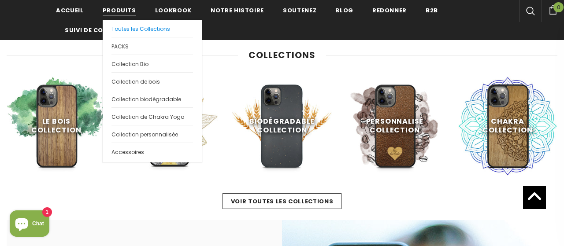 The height and width of the screenshot is (246, 564). I want to click on span: Collection de bois, so click(136, 81).